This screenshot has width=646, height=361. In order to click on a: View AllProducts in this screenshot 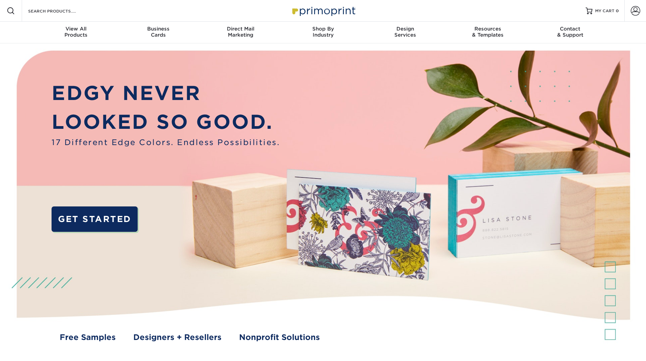, I will do `click(76, 33)`.